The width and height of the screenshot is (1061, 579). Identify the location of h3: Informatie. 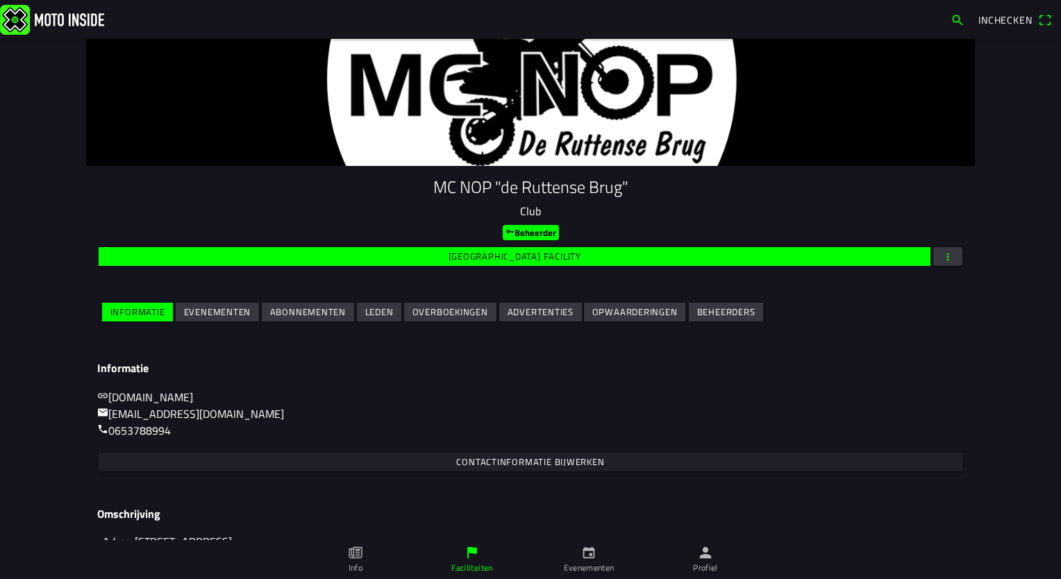
(530, 368).